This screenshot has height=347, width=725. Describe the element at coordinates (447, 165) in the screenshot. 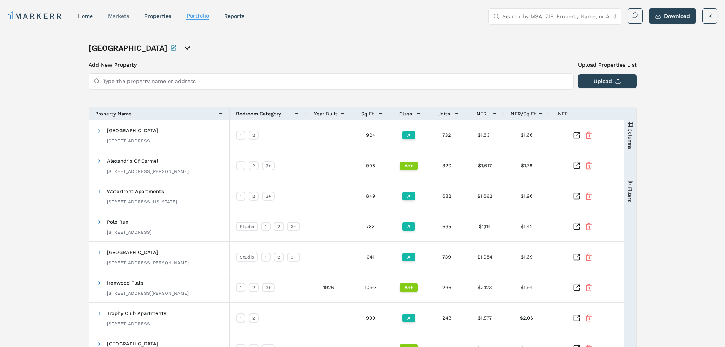

I see `div: 320` at that location.